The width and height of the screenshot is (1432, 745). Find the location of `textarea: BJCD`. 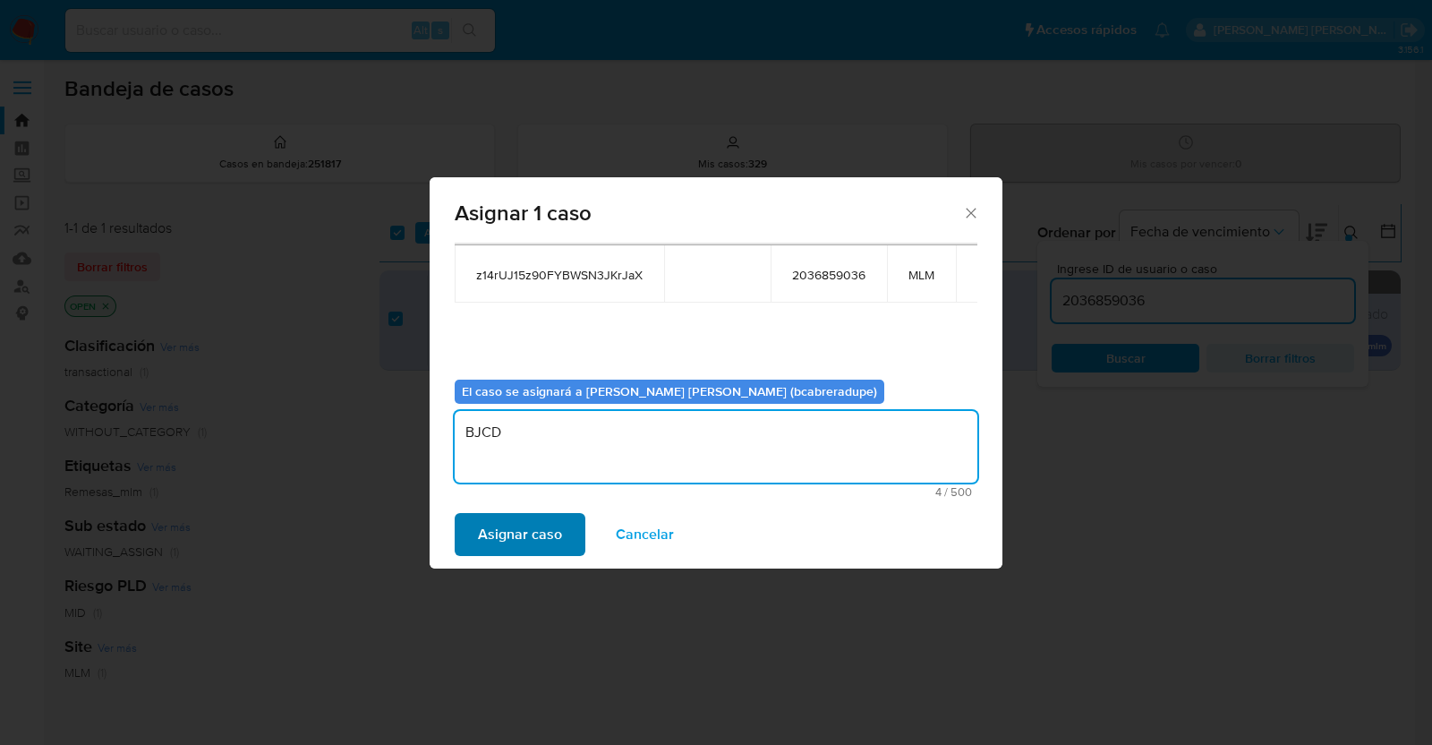

textarea: BJCD is located at coordinates (716, 447).